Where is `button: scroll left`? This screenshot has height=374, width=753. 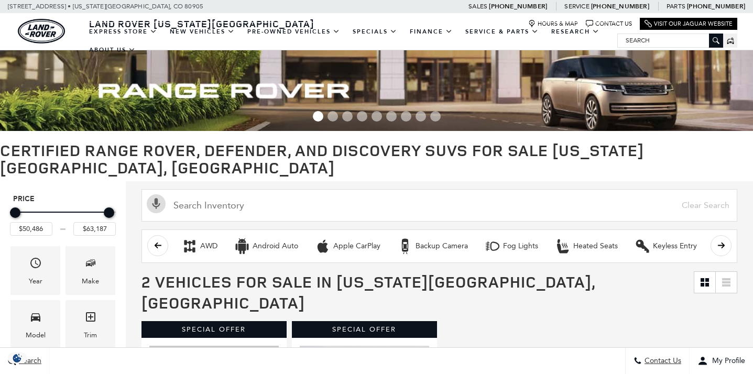
button: scroll left is located at coordinates (158, 246).